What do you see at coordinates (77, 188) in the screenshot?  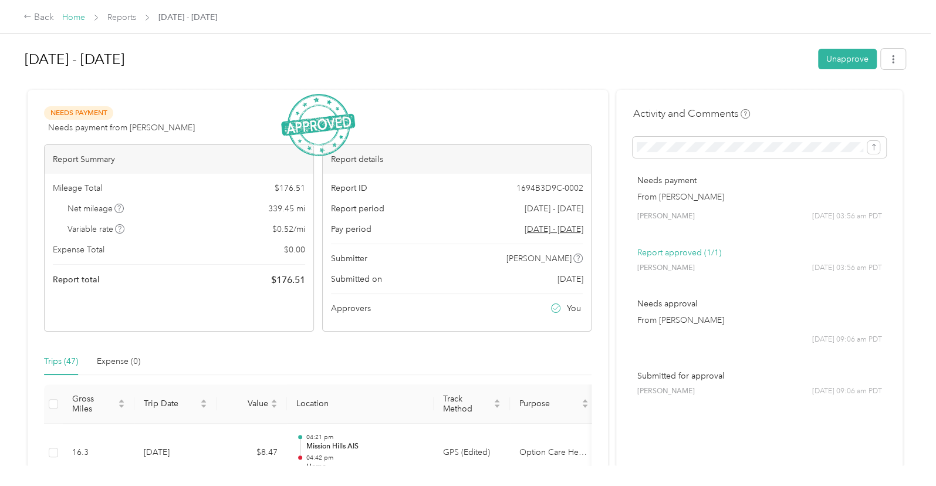 I see `span: Mileage Total` at bounding box center [77, 188].